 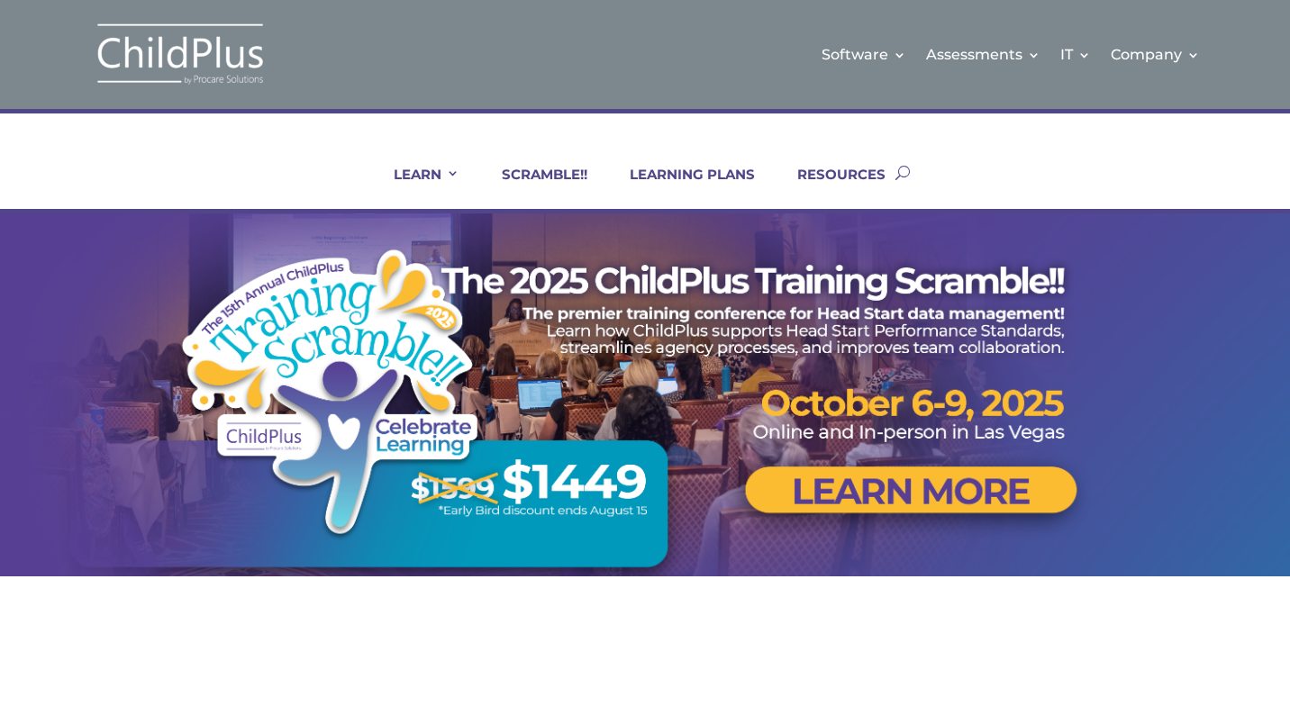 What do you see at coordinates (830, 187) in the screenshot?
I see `a: RESOURCES` at bounding box center [830, 187].